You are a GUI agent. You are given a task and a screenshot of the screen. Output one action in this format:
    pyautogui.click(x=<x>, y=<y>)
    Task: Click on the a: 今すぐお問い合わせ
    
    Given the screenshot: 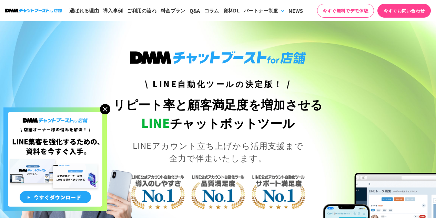 What is the action you would take?
    pyautogui.click(x=404, y=11)
    